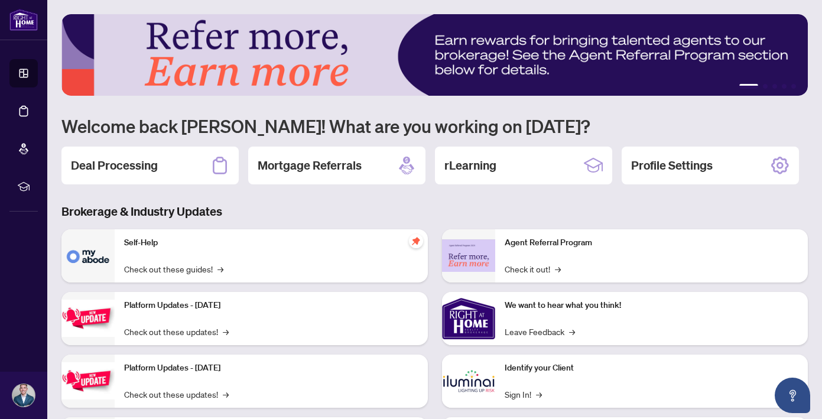 The image size is (822, 419). I want to click on button: 2, so click(765, 86).